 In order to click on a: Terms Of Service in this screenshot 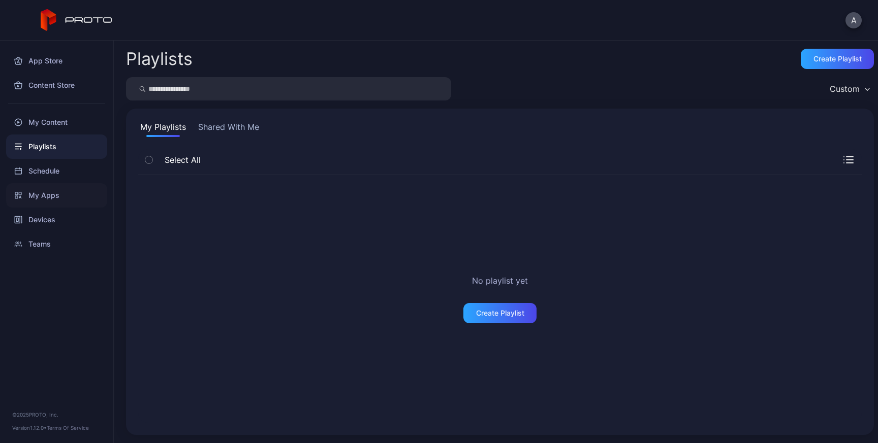, I will do `click(68, 428)`.